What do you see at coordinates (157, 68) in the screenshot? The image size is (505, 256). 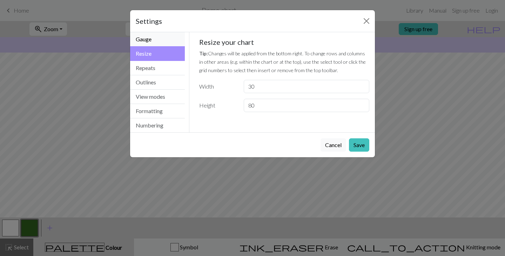 I see `button: Repeats` at bounding box center [157, 68].